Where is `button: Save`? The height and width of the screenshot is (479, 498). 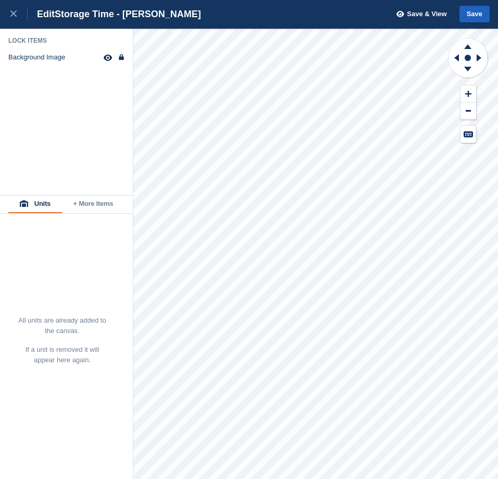
button: Save is located at coordinates (475, 14).